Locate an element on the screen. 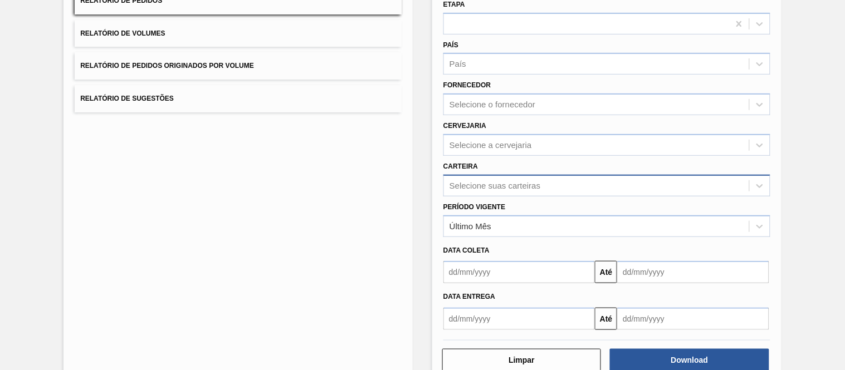 This screenshot has height=370, width=845. div: Selecione a cervejaria is located at coordinates (491, 145).